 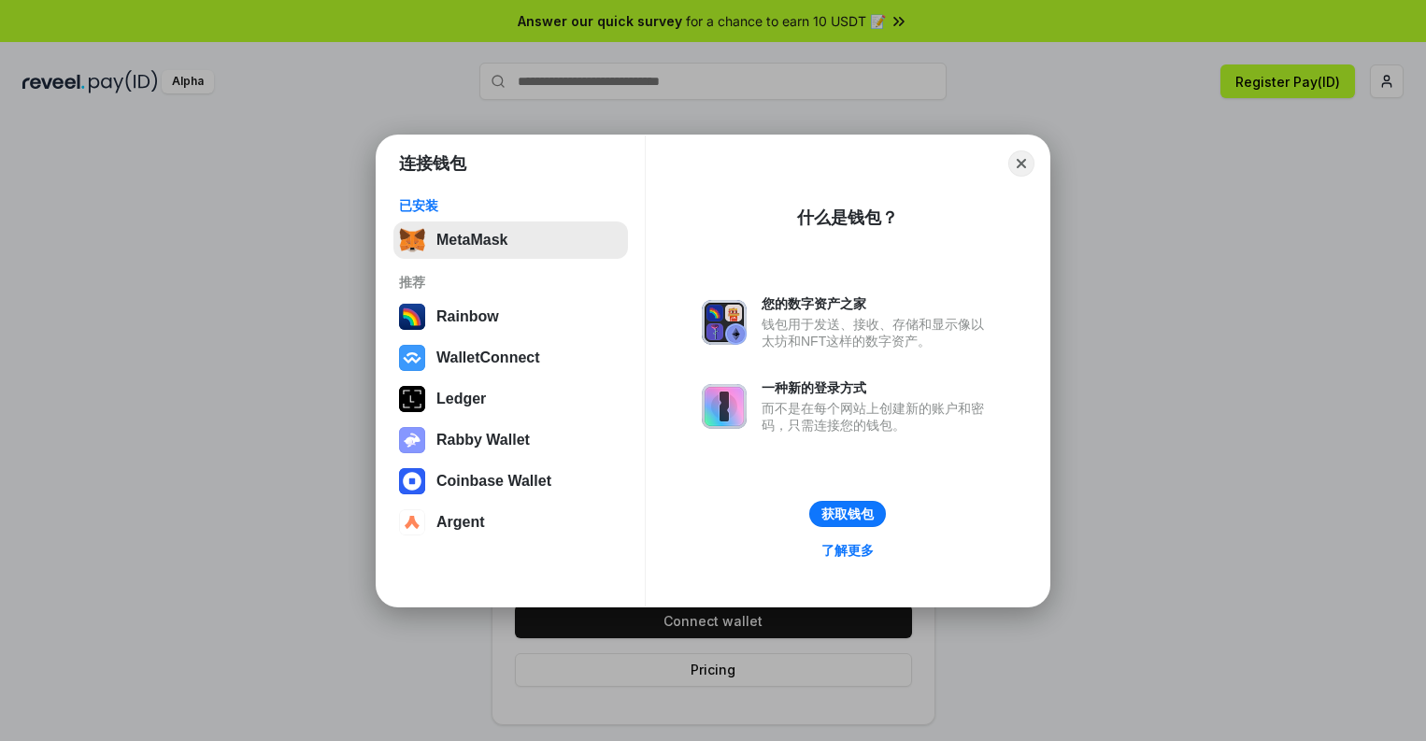 I want to click on div: 已安装, so click(x=510, y=206).